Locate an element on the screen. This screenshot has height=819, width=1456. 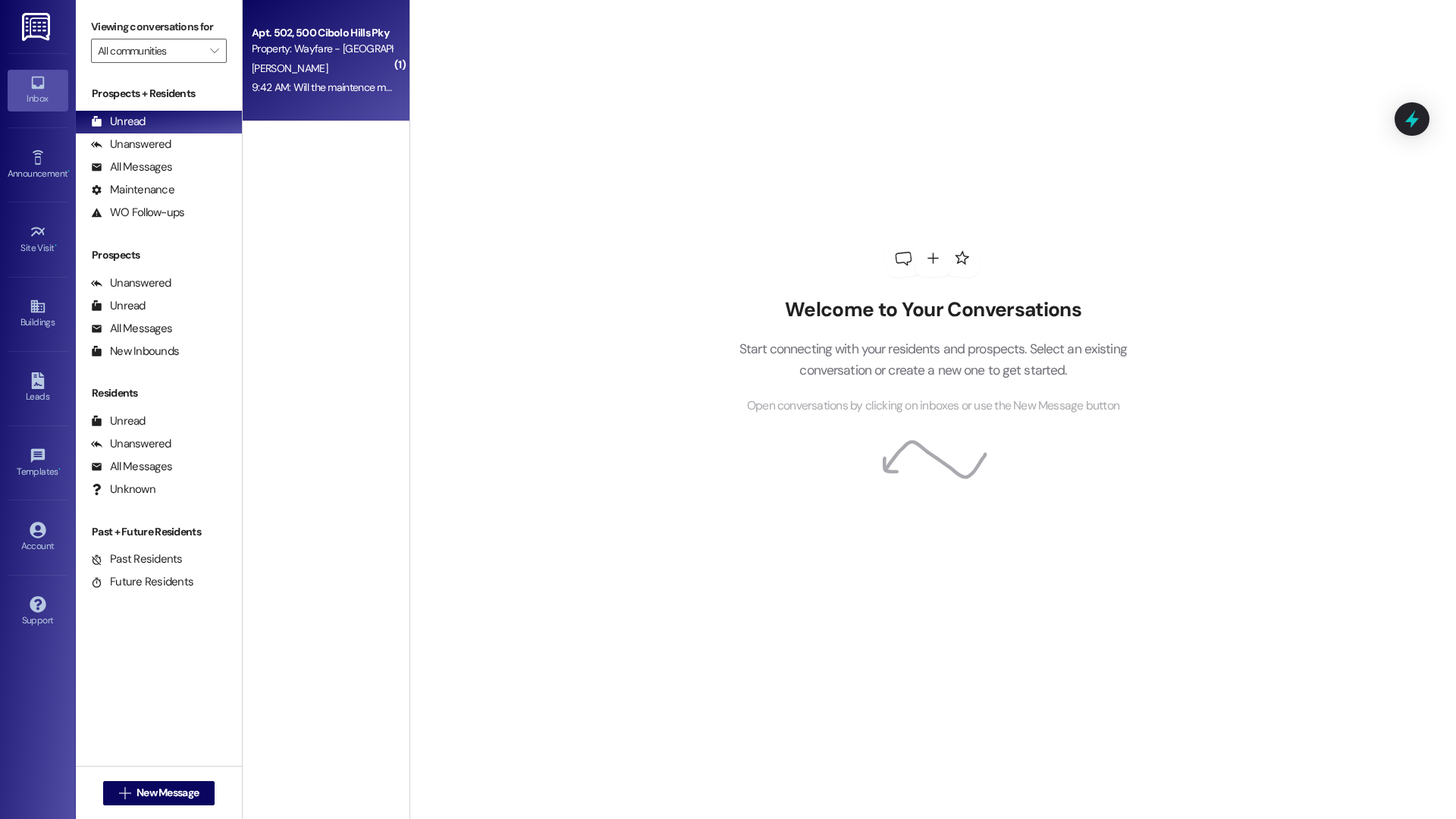
div: Maintenance is located at coordinates (133, 189).